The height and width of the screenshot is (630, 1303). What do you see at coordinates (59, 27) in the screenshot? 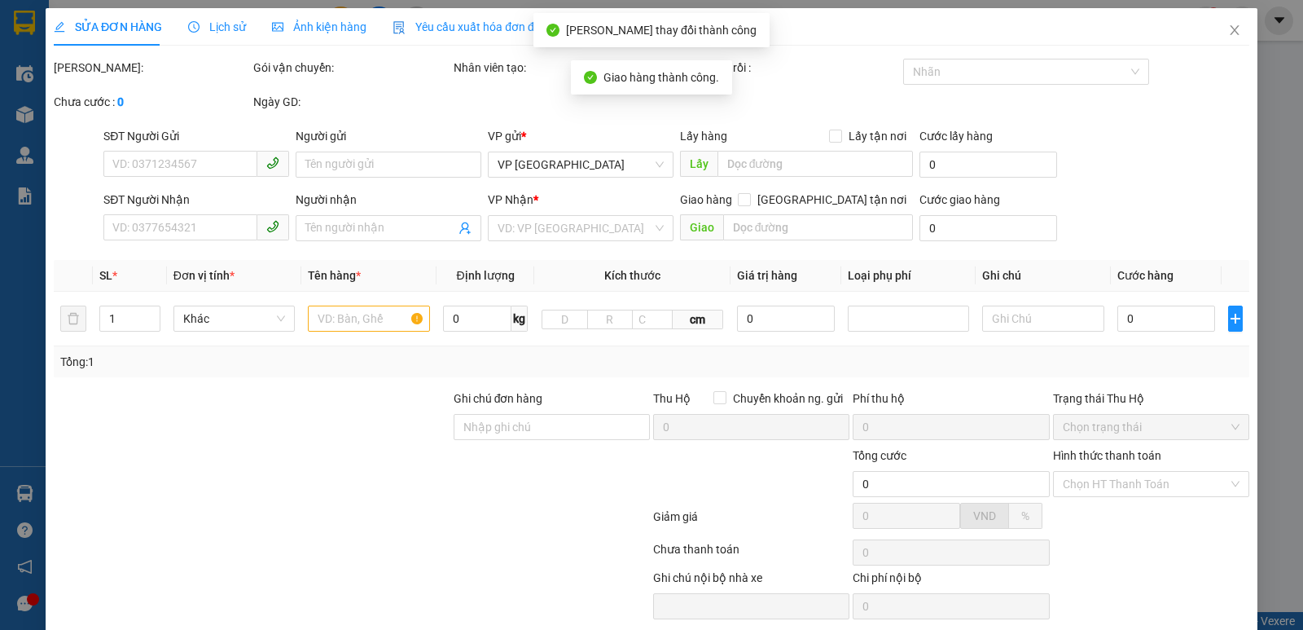
I see `span: edit` at bounding box center [59, 27].